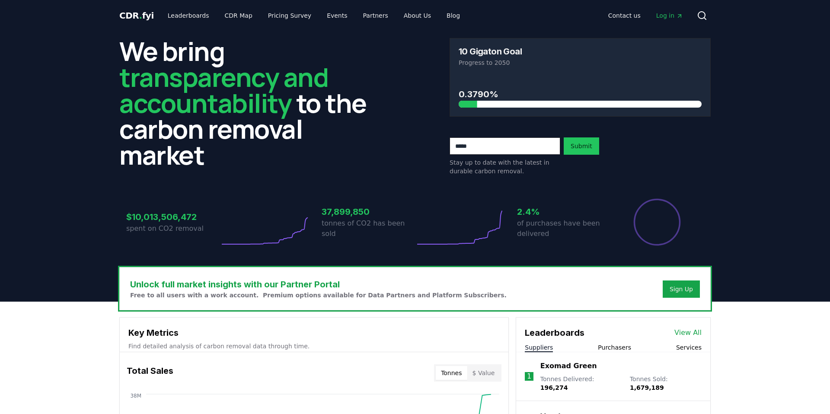  I want to click on span: transparency and accountability, so click(223, 90).